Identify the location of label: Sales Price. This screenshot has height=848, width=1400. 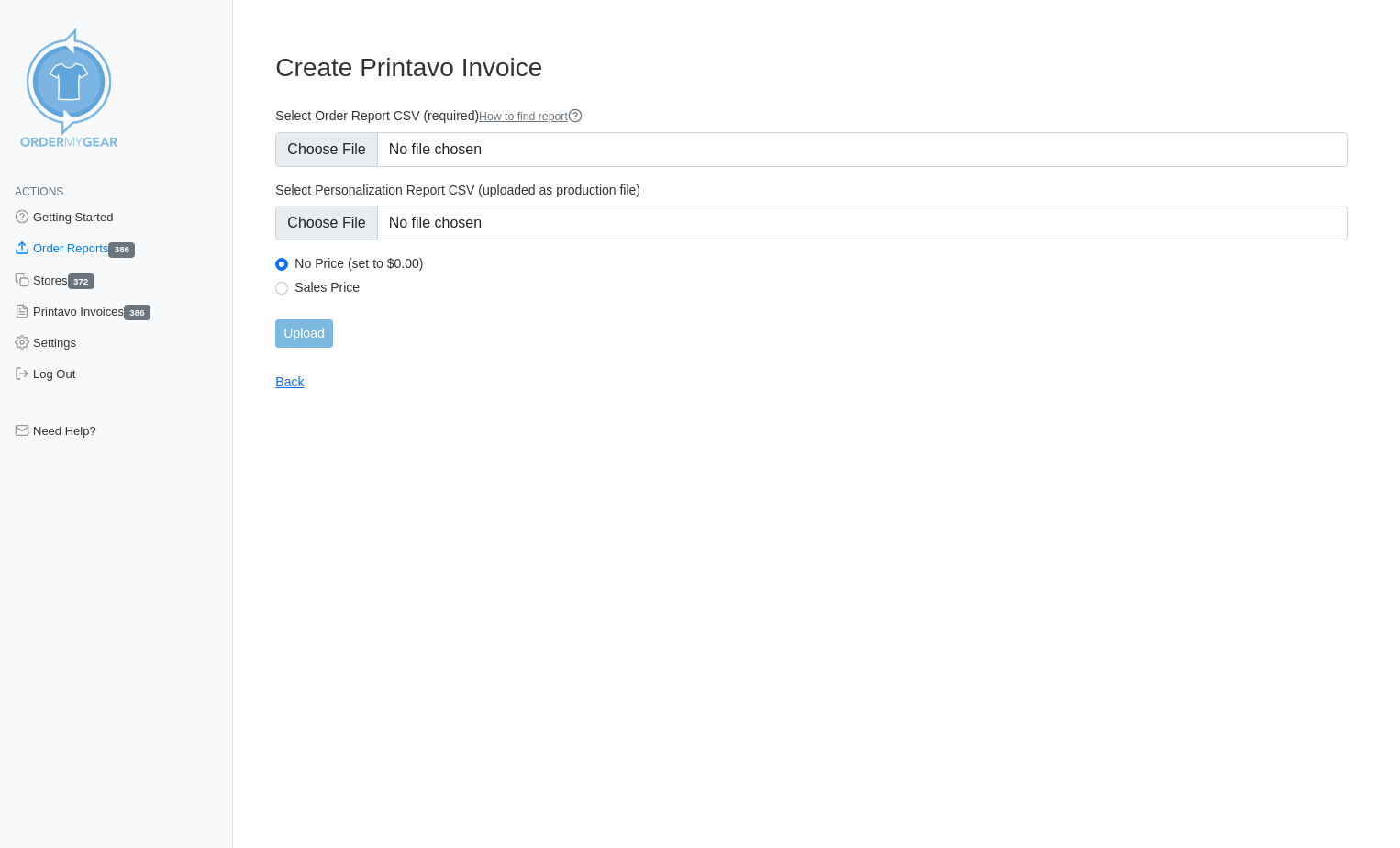
(821, 287).